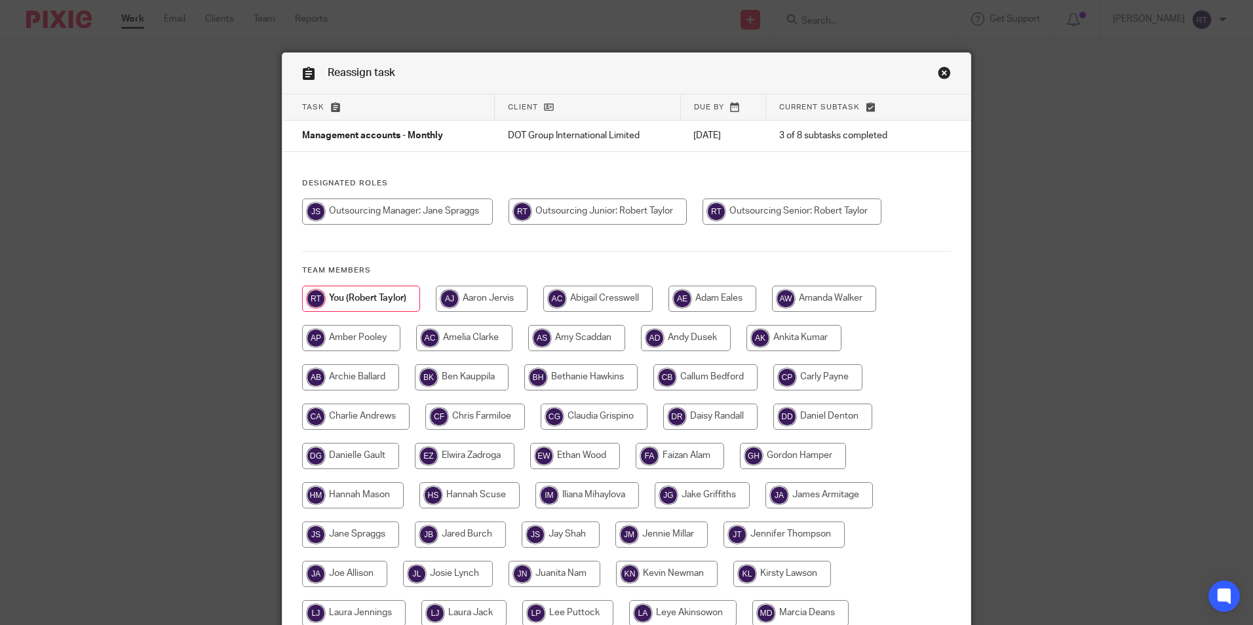  What do you see at coordinates (626, 183) in the screenshot?
I see `h4: Designated Roles` at bounding box center [626, 183].